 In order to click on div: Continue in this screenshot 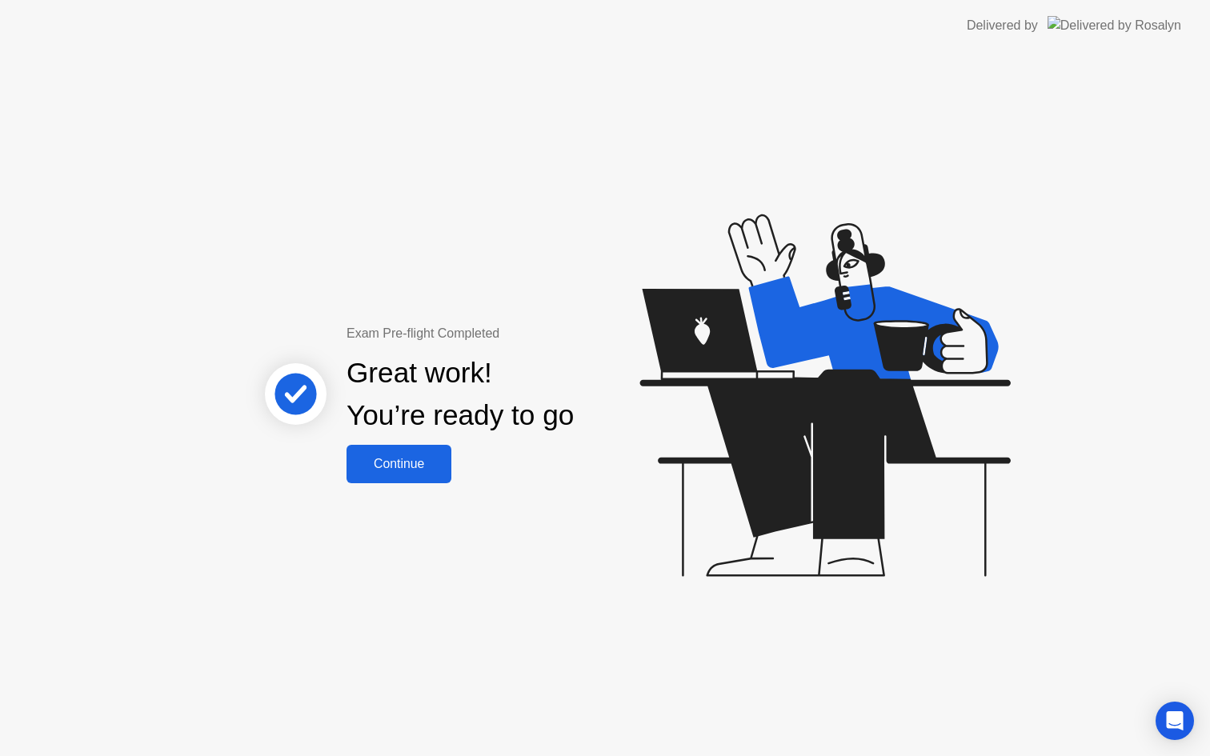, I will do `click(399, 464)`.